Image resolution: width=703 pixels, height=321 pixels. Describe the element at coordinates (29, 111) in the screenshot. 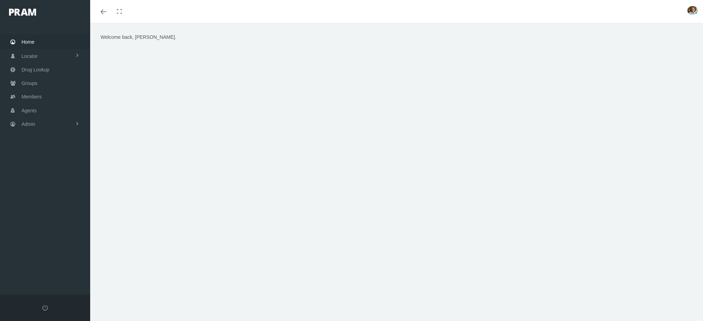

I see `span: Agents` at that location.